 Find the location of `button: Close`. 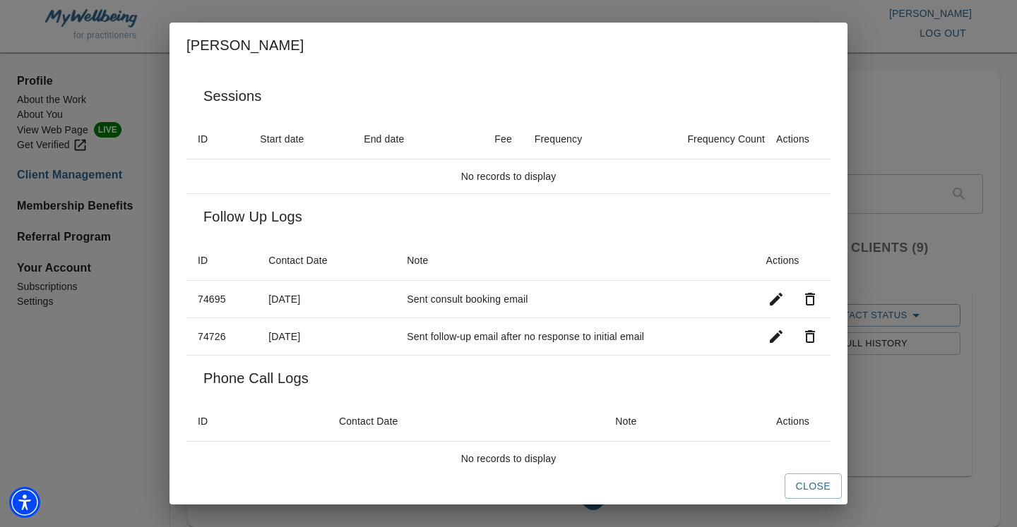

button: Close is located at coordinates (813, 486).